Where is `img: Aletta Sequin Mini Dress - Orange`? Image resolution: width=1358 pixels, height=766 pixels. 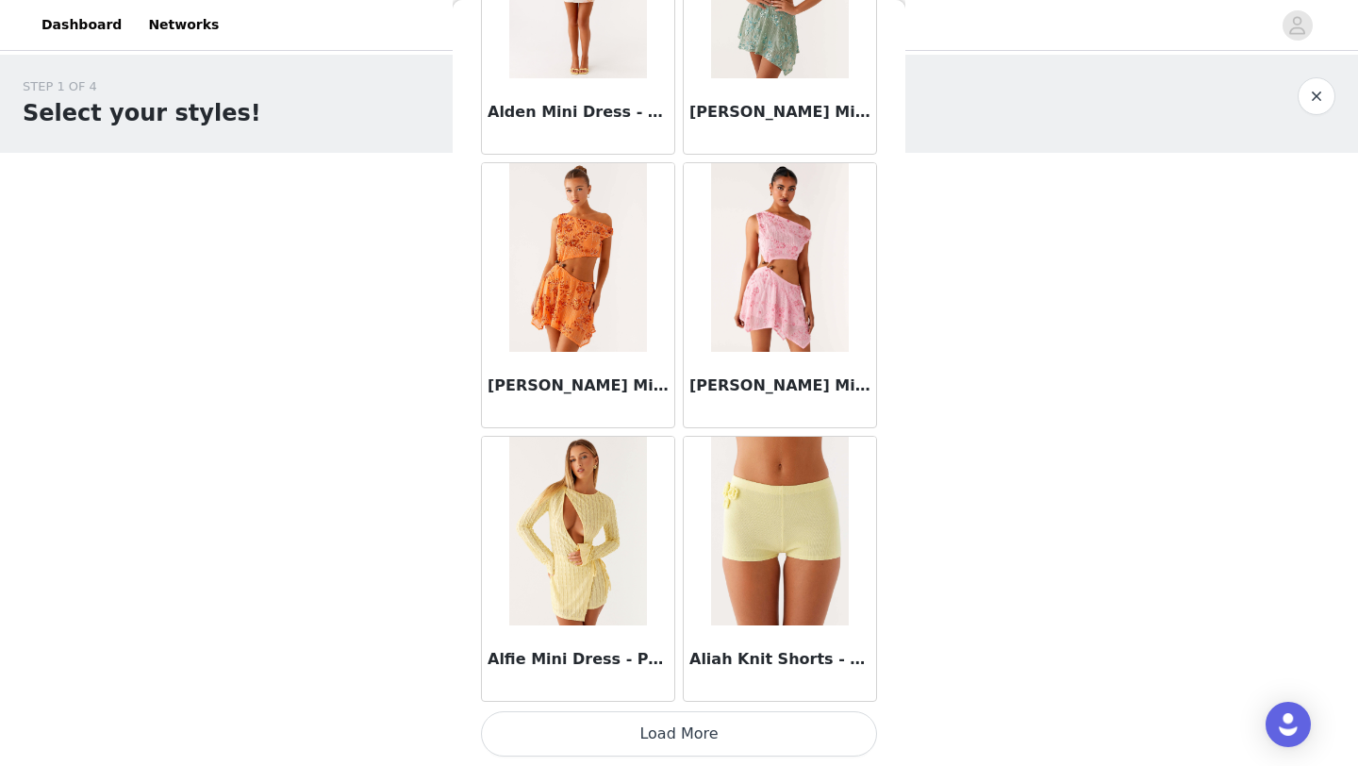
img: Aletta Sequin Mini Dress - Orange is located at coordinates (577, 257).